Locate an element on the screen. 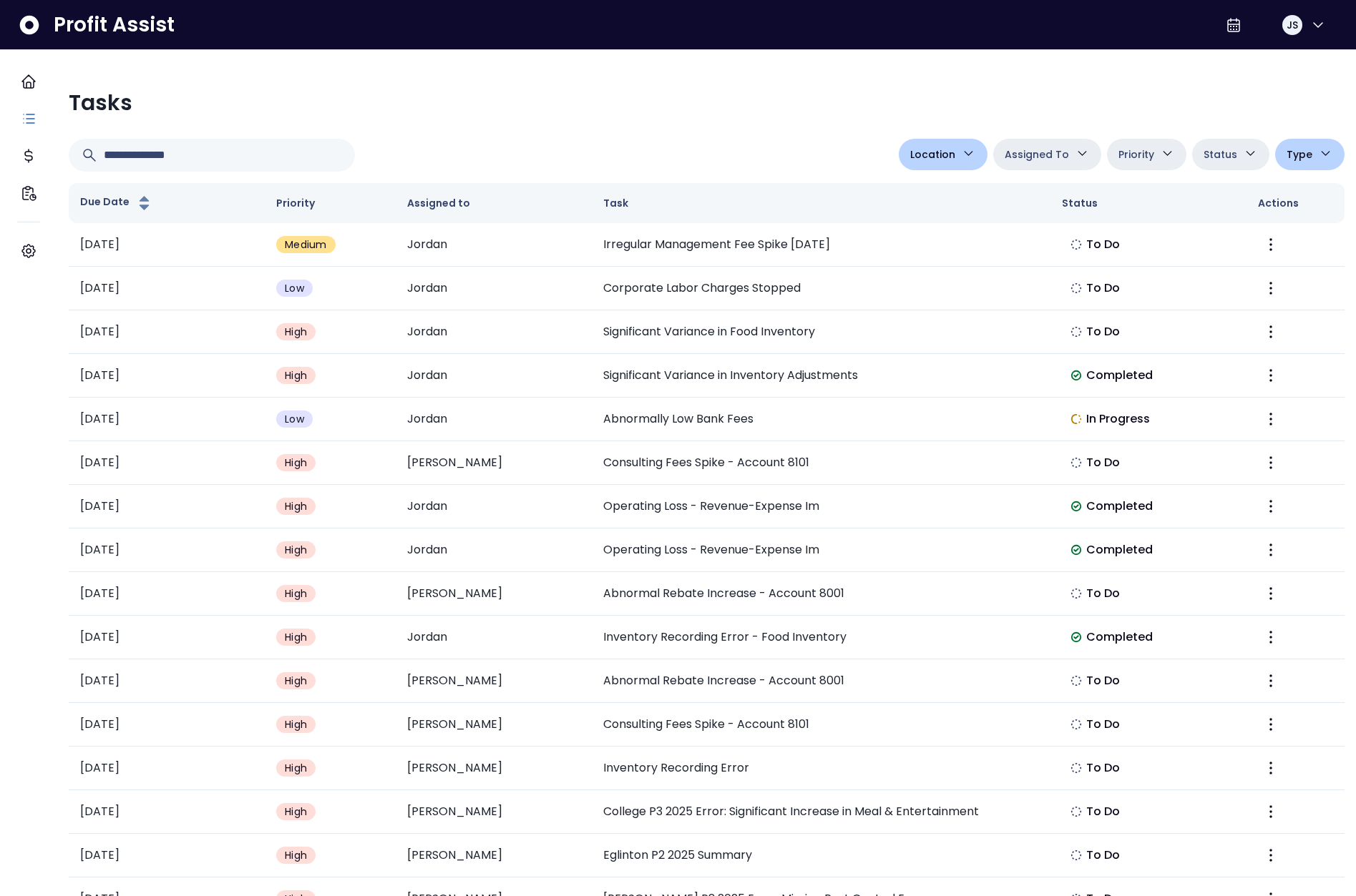 The height and width of the screenshot is (896, 1356). span: Location is located at coordinates (932, 155).